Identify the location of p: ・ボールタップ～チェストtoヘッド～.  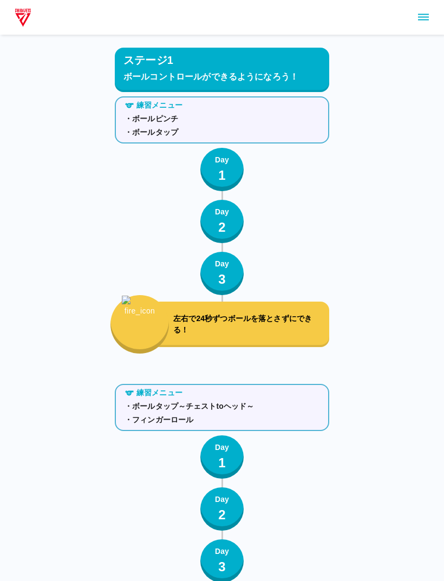
(222, 406).